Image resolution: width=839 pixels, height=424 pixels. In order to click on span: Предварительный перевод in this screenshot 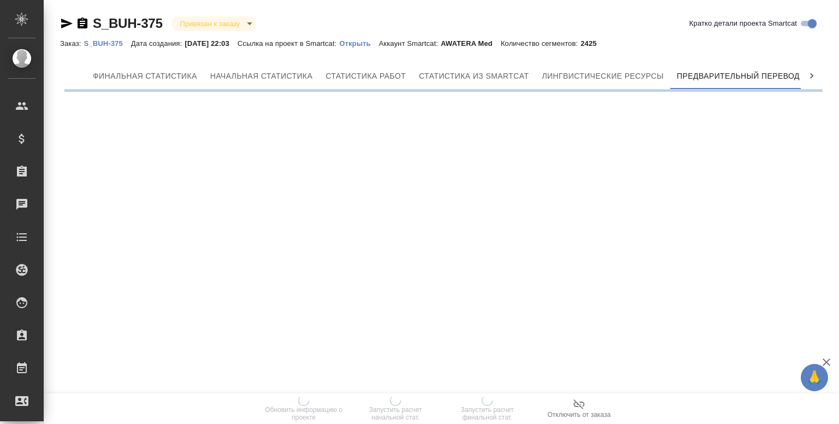, I will do `click(738, 76)`.